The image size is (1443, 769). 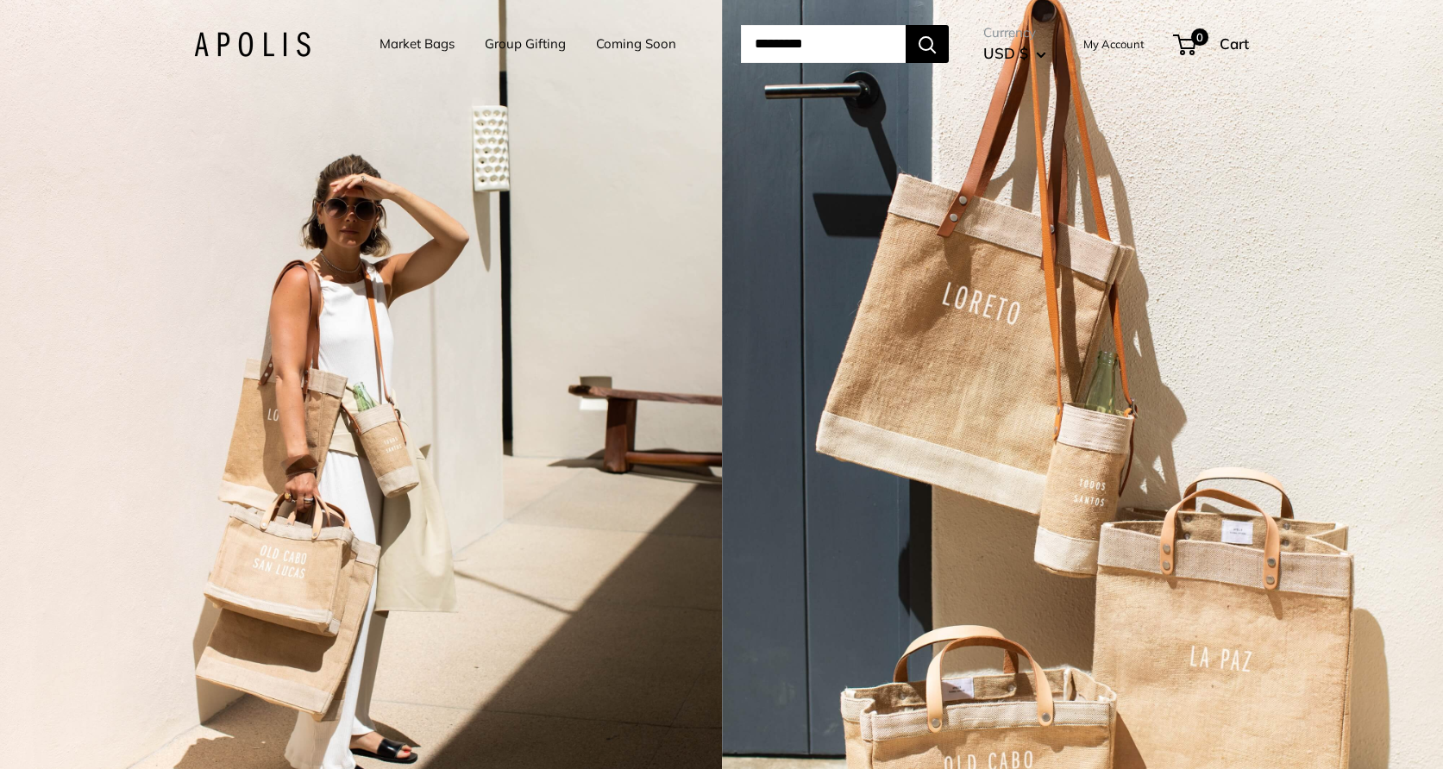 What do you see at coordinates (636, 44) in the screenshot?
I see `a: Coming Soon` at bounding box center [636, 44].